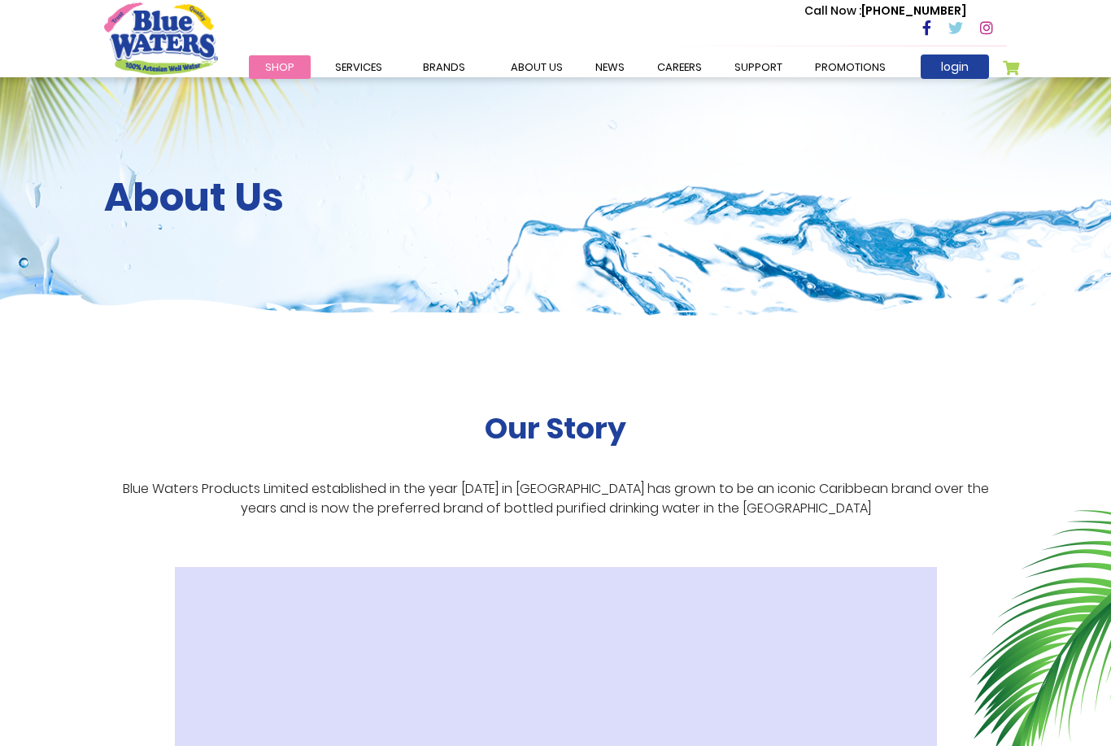  I want to click on a: store logo, so click(161, 38).